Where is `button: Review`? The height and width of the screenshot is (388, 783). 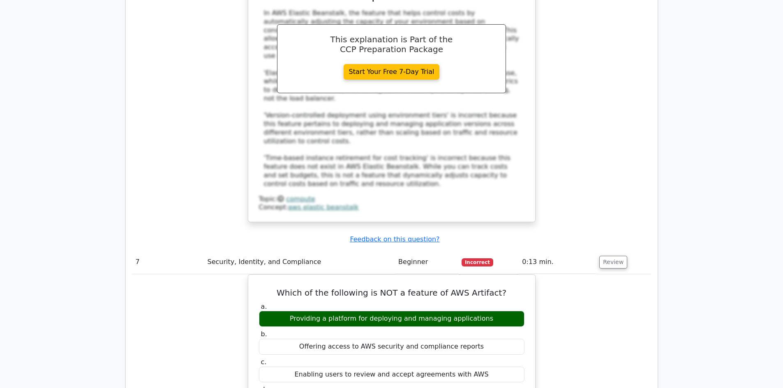 button: Review is located at coordinates (613, 262).